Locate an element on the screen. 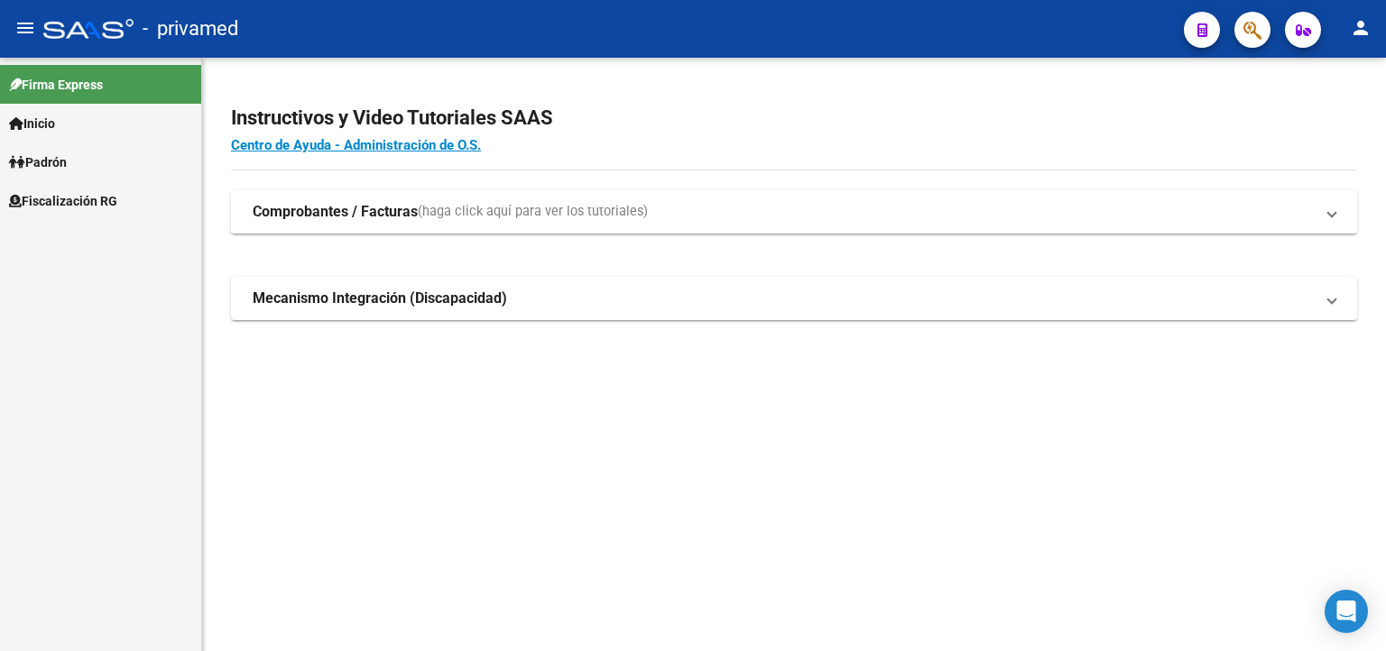 The height and width of the screenshot is (651, 1386). strong: Comprobantes / Facturas is located at coordinates (335, 212).